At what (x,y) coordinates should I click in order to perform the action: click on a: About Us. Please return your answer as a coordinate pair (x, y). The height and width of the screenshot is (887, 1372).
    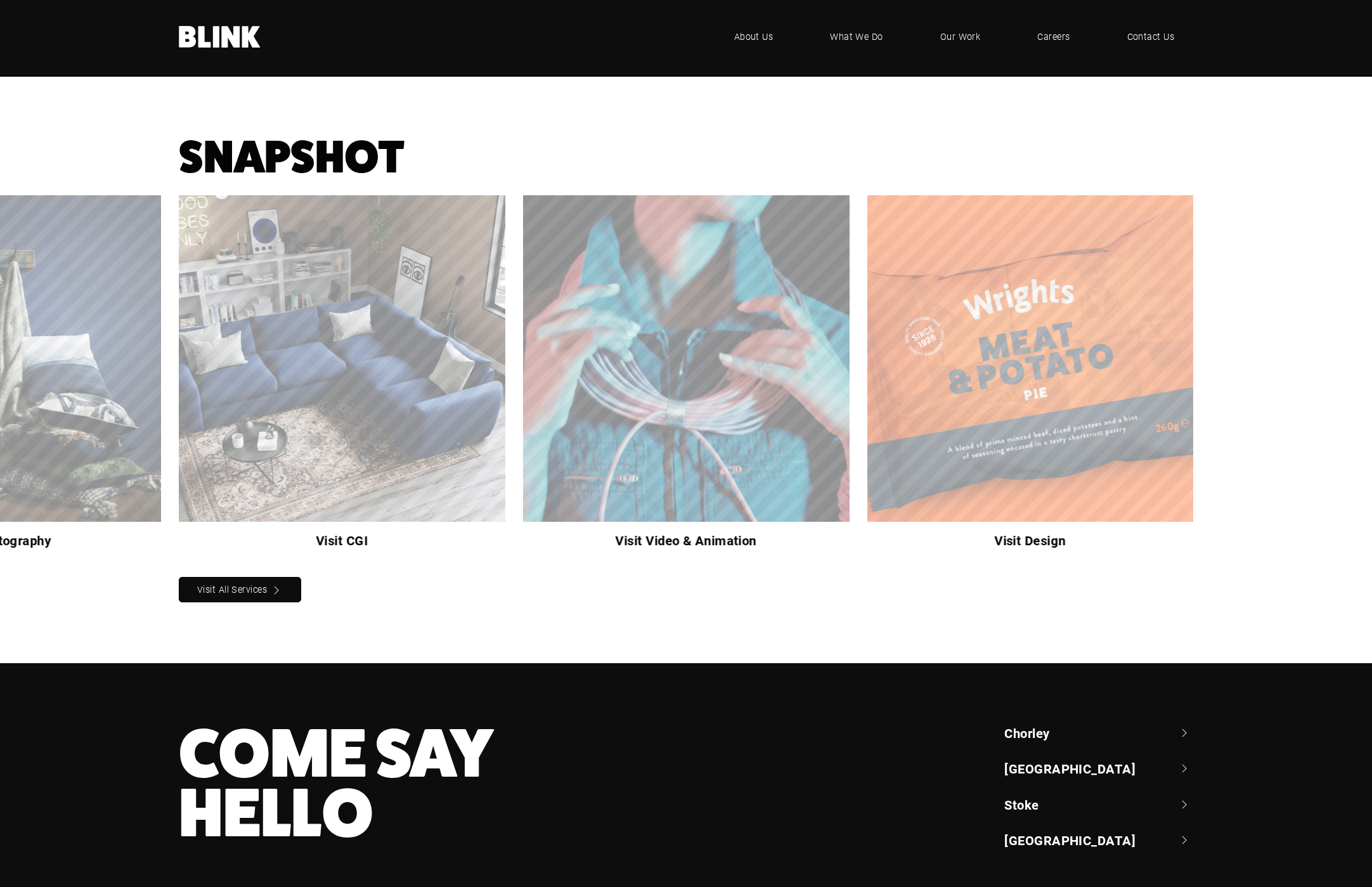
    Looking at the image, I should click on (754, 36).